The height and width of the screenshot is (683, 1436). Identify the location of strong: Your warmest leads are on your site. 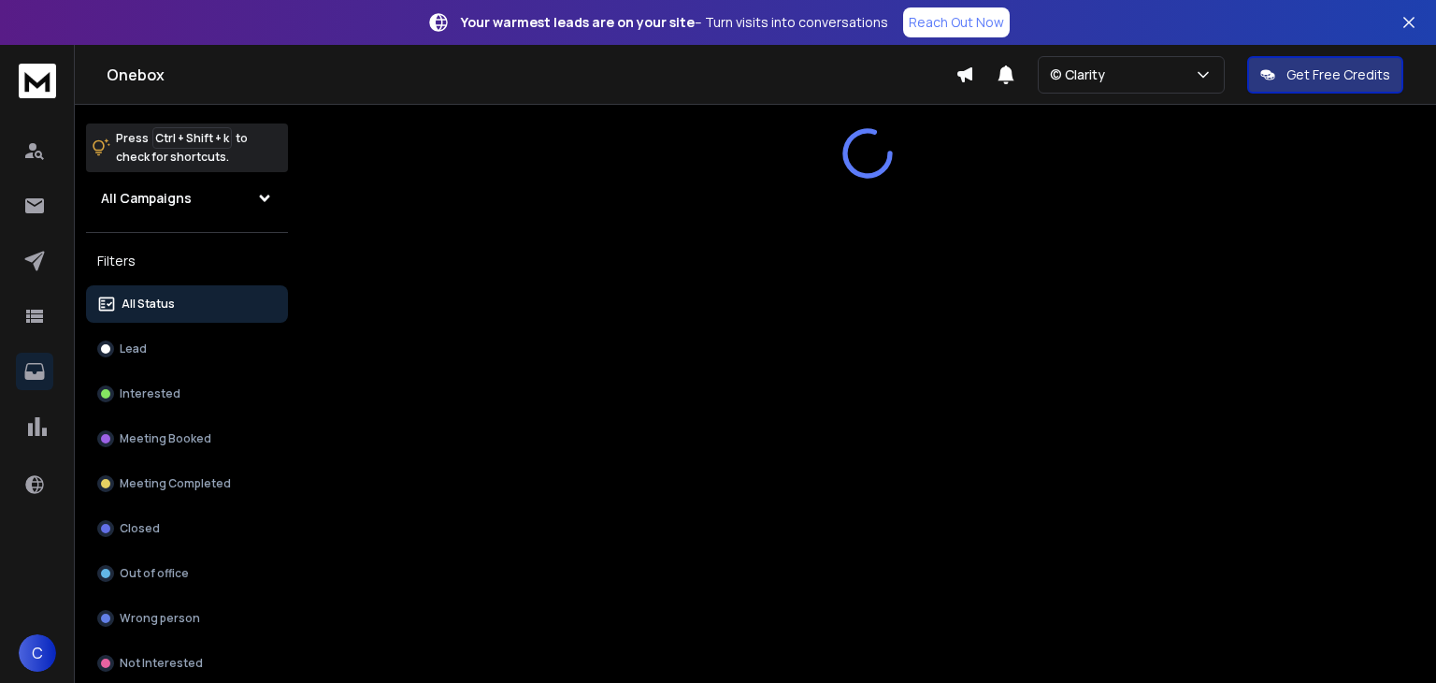
(578, 22).